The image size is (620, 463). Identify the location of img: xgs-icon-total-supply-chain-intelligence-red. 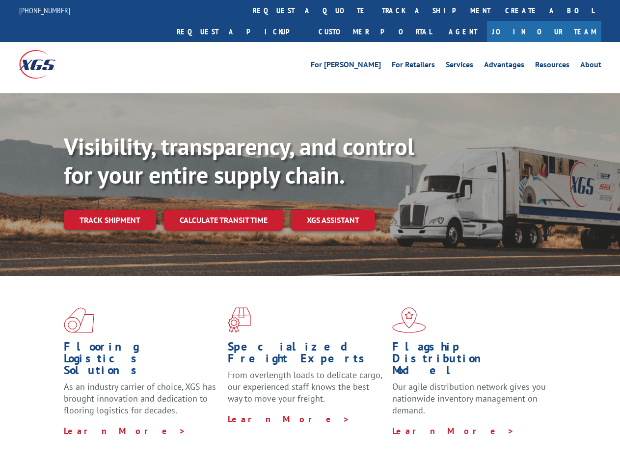
(79, 320).